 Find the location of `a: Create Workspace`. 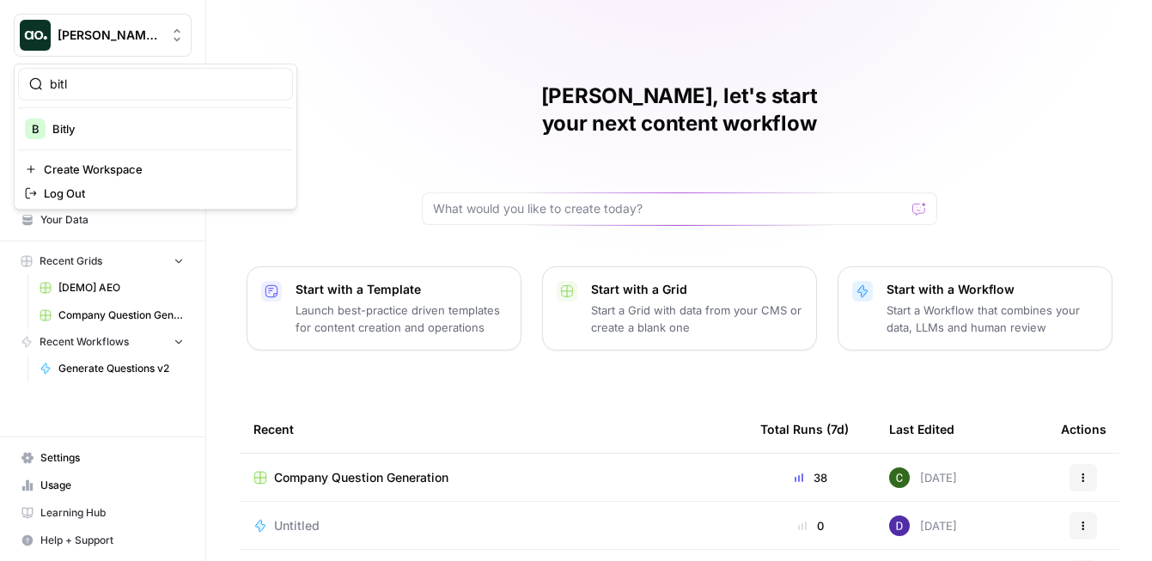

a: Create Workspace is located at coordinates (155, 169).